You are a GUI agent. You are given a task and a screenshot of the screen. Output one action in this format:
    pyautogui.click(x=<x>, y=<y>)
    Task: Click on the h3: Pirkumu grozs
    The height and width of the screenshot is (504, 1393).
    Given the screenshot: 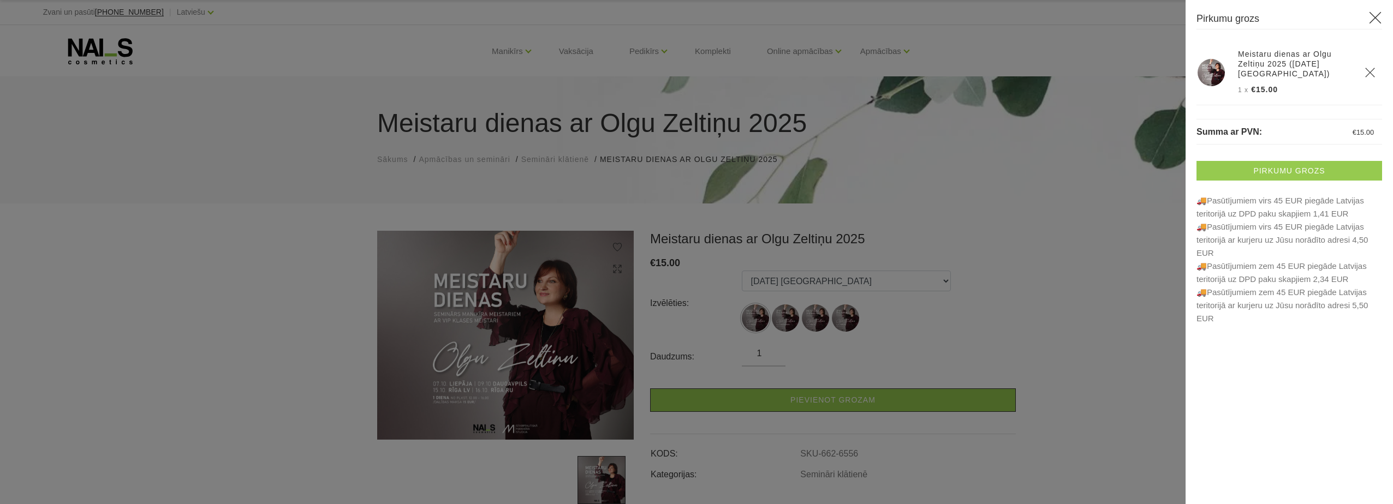 What is the action you would take?
    pyautogui.click(x=1289, y=20)
    